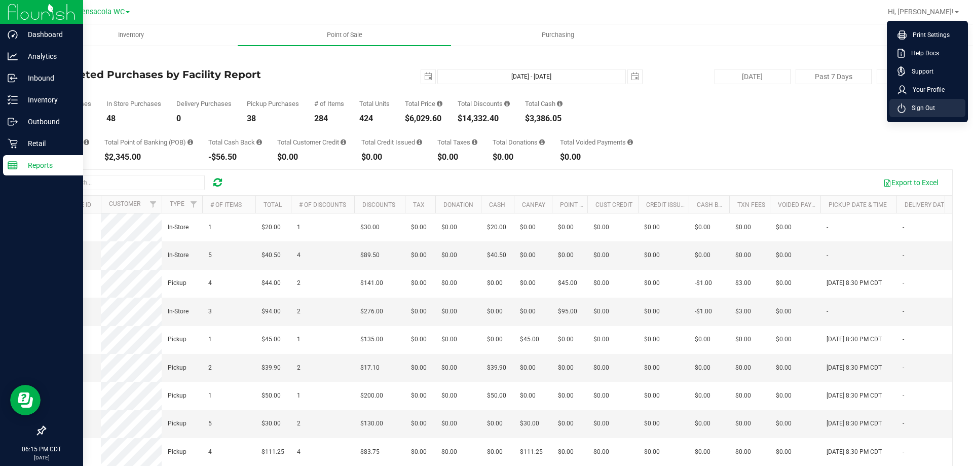 The height and width of the screenshot is (466, 973). I want to click on div: 284, so click(329, 119).